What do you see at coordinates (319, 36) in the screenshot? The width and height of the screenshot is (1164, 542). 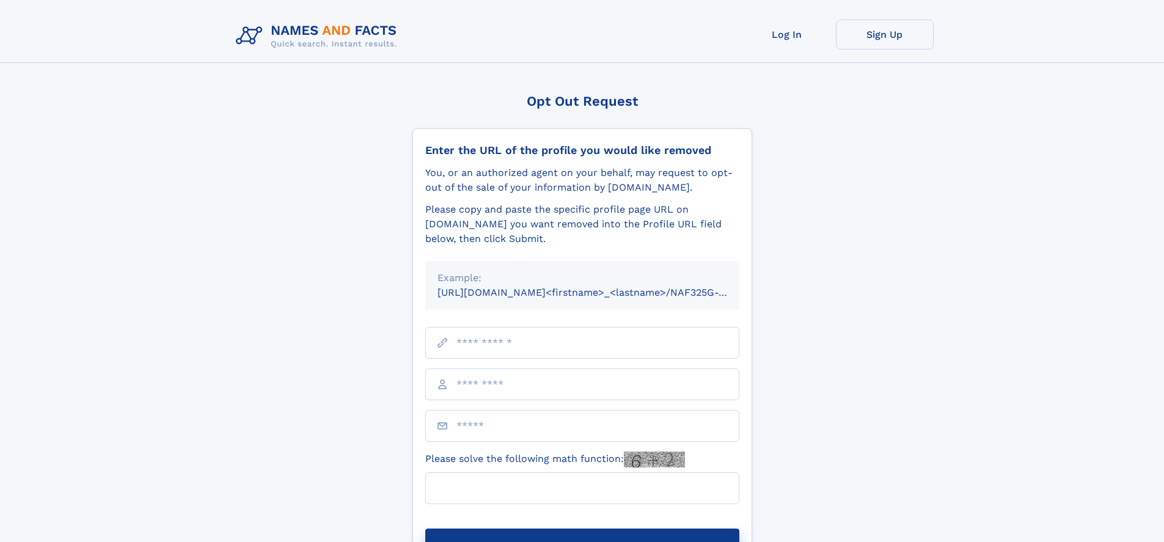 I see `img: Logo Names and Facts` at bounding box center [319, 36].